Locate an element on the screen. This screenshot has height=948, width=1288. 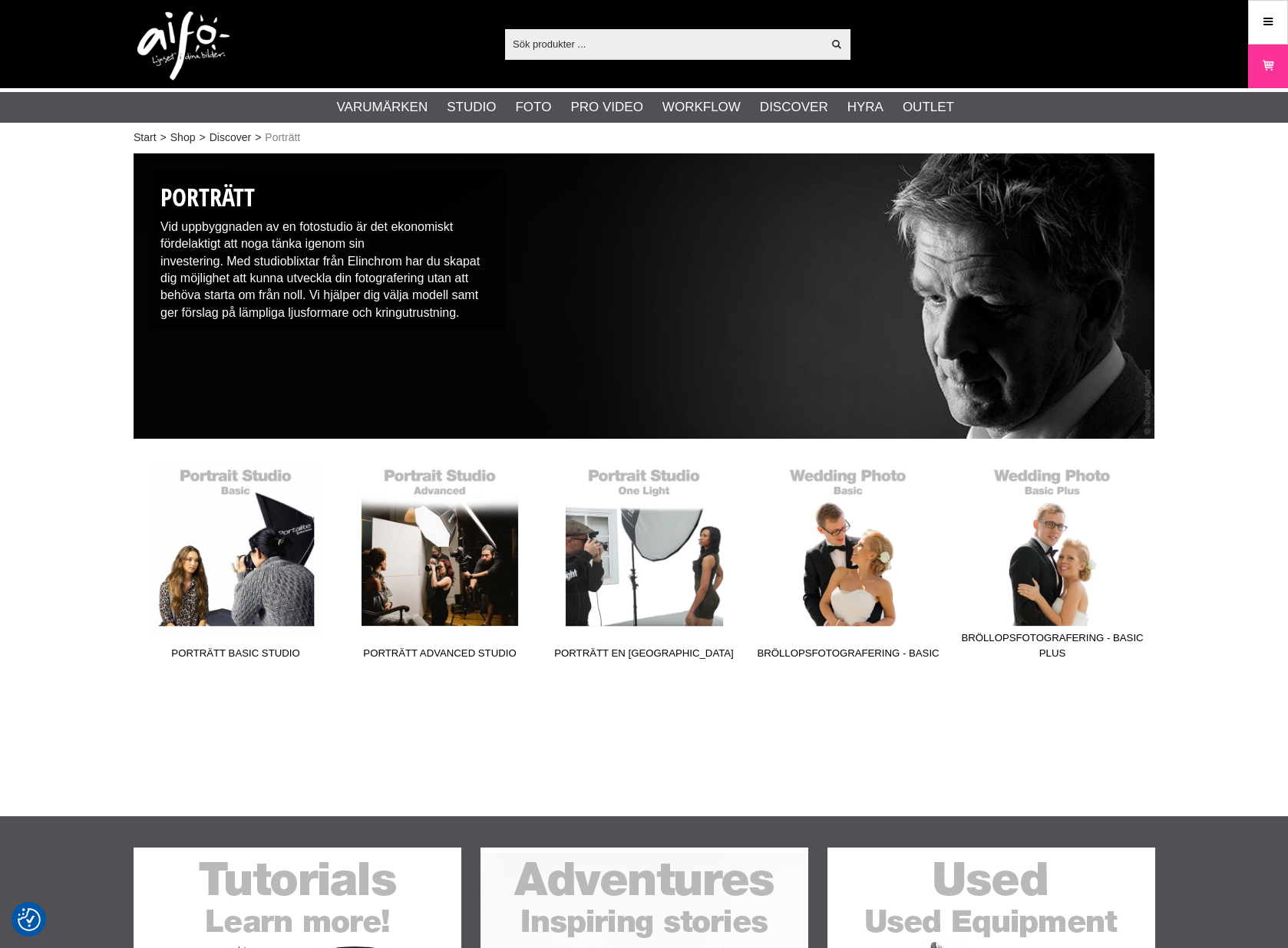
a: Workflow is located at coordinates (702, 108).